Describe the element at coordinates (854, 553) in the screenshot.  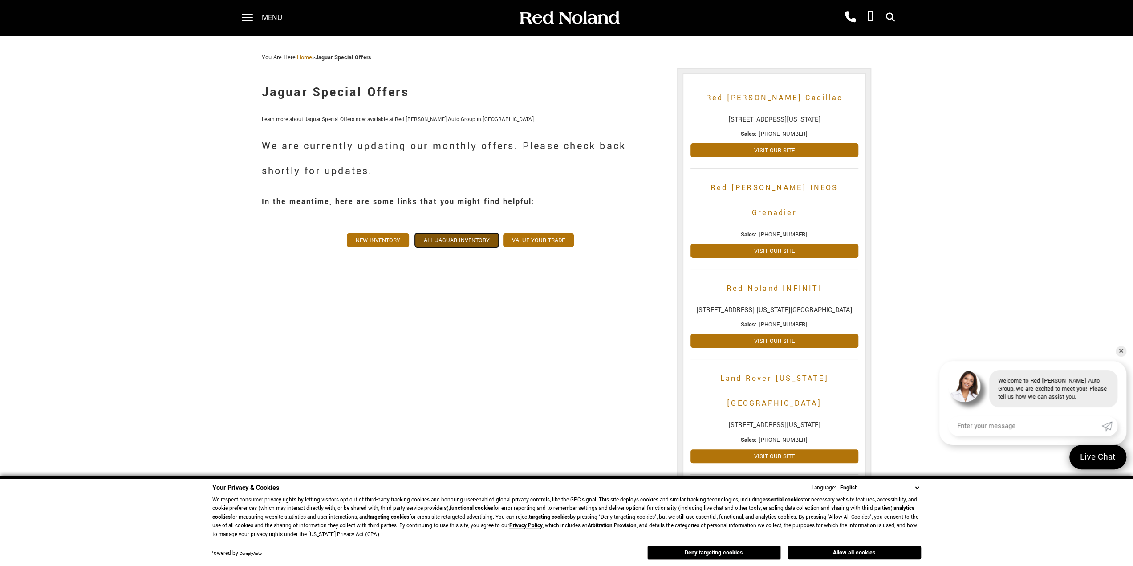
I see `button: Allow all cookies` at that location.